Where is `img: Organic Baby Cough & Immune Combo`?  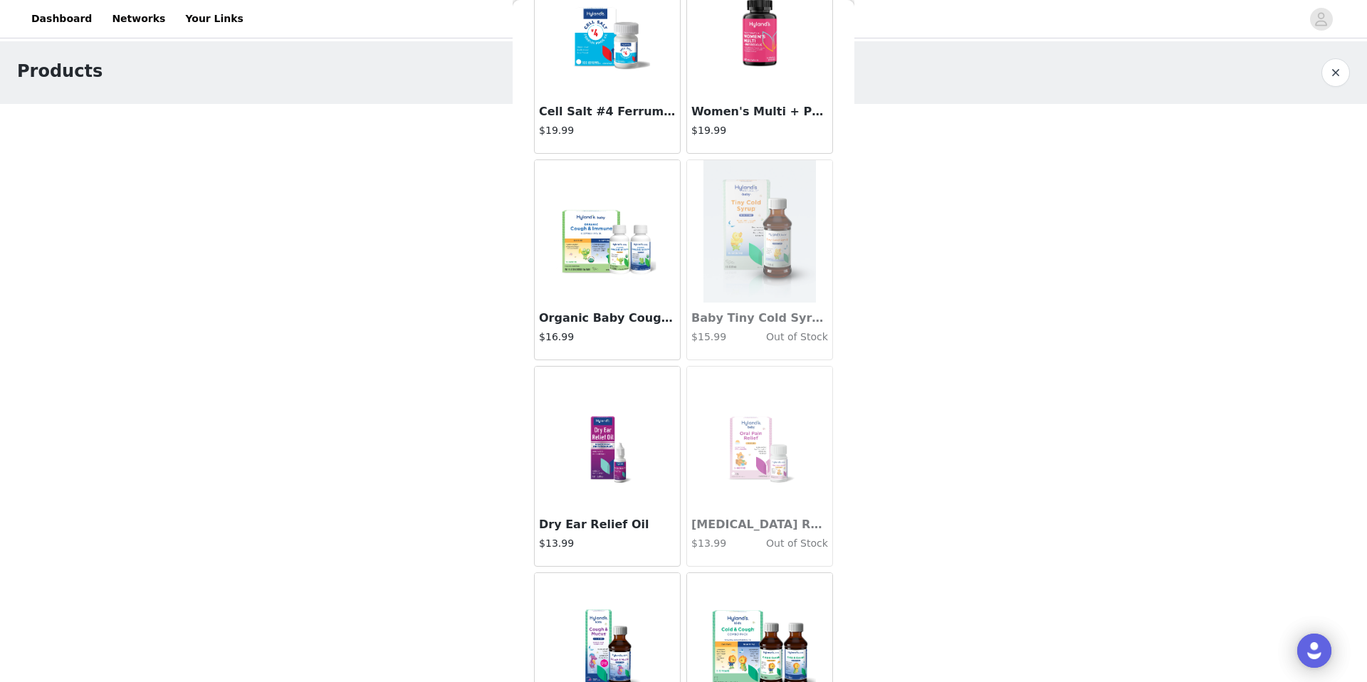 img: Organic Baby Cough & Immune Combo is located at coordinates (607, 231).